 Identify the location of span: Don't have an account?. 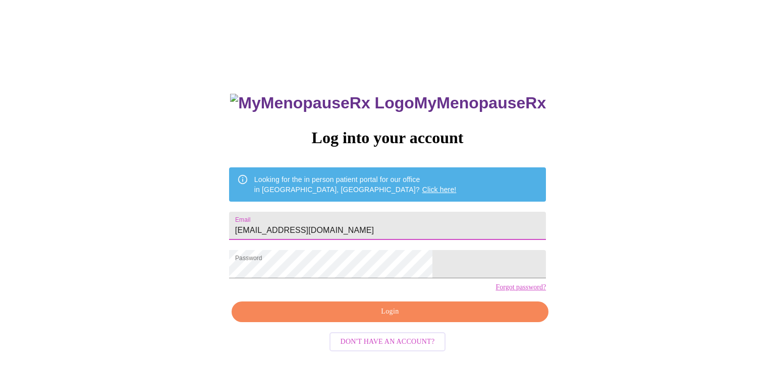
(387, 342).